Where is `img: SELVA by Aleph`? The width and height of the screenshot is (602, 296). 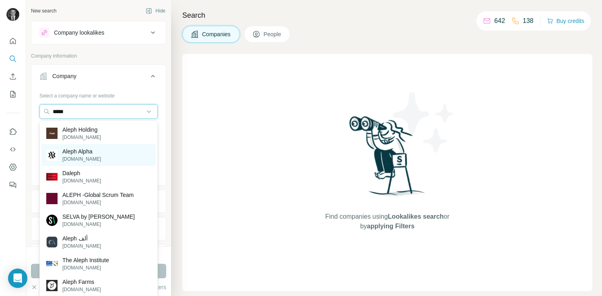 img: SELVA by Aleph is located at coordinates (52, 220).